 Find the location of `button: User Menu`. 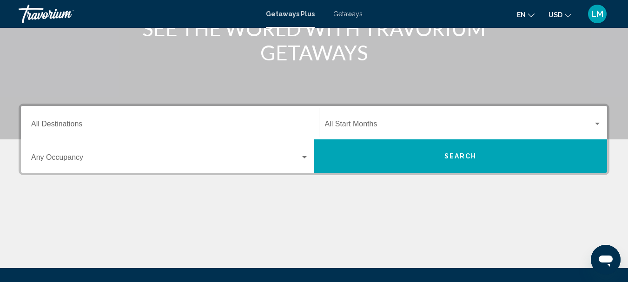

button: User Menu is located at coordinates (597, 14).